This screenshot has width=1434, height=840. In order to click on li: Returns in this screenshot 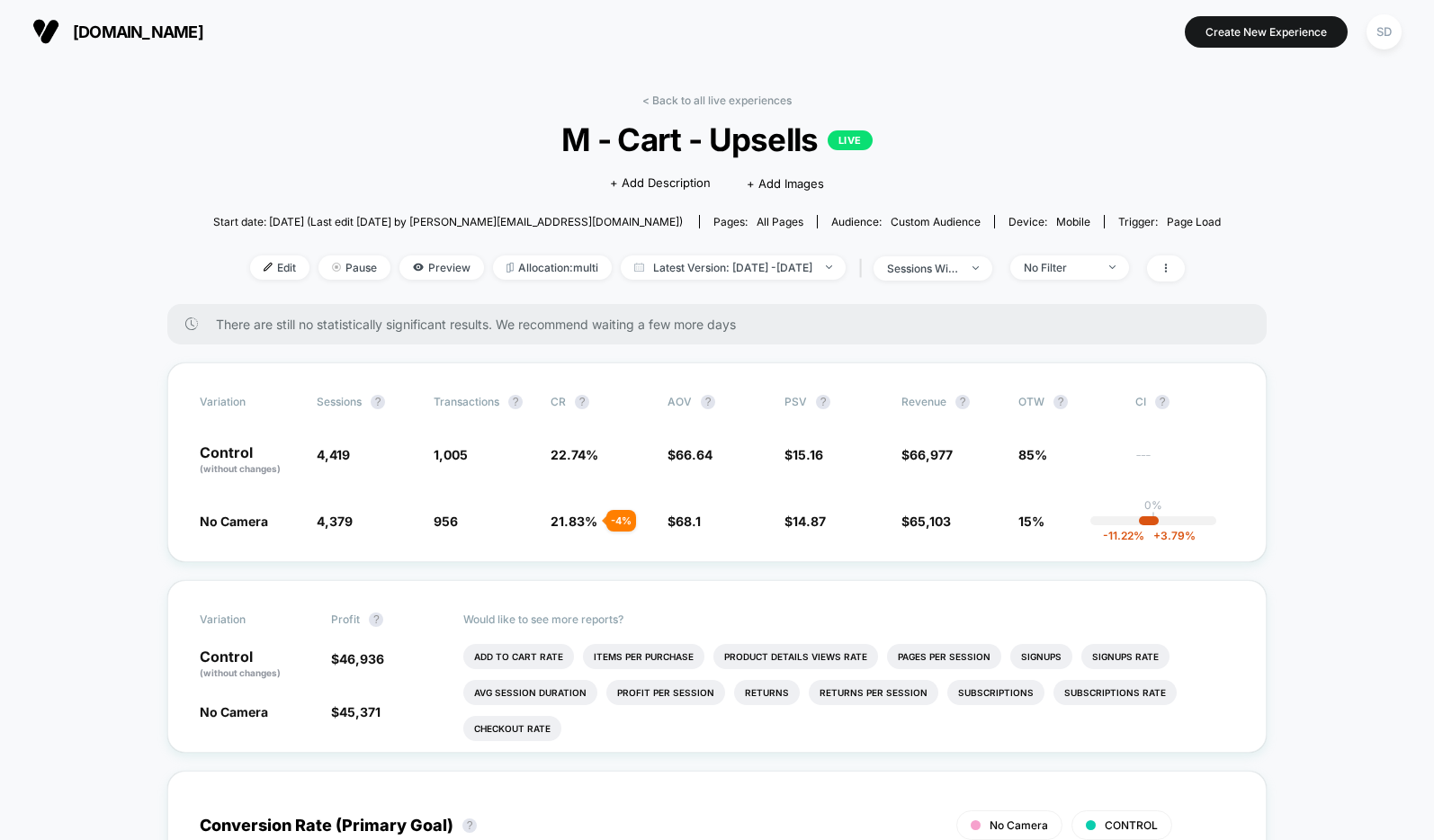, I will do `click(767, 693)`.